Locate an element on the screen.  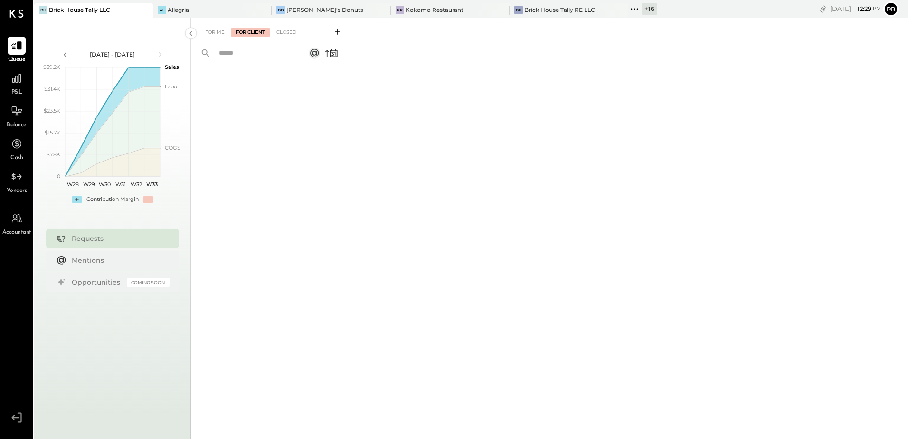
text: $7.8K is located at coordinates (53, 154).